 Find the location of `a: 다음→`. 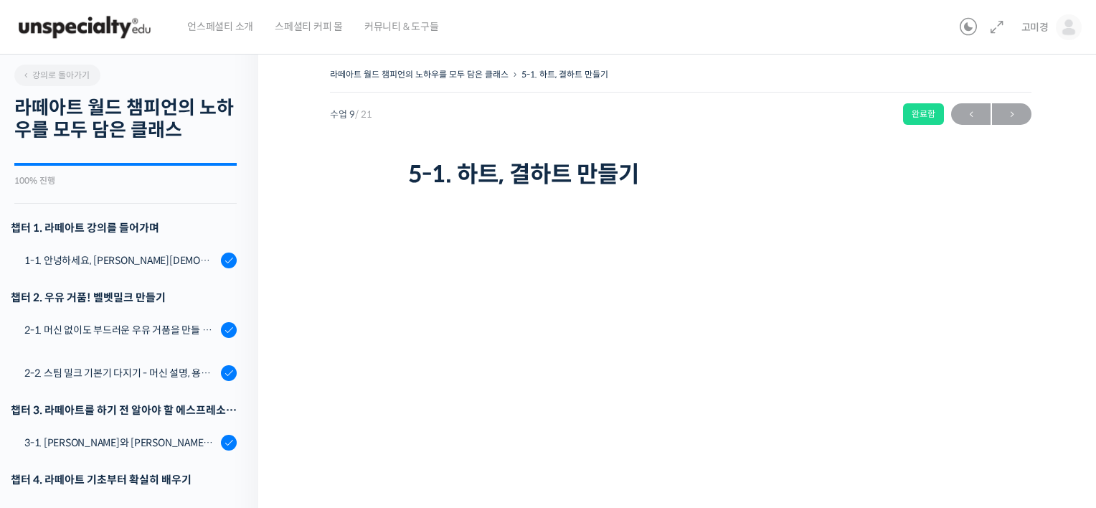

a: 다음→ is located at coordinates (1011, 114).